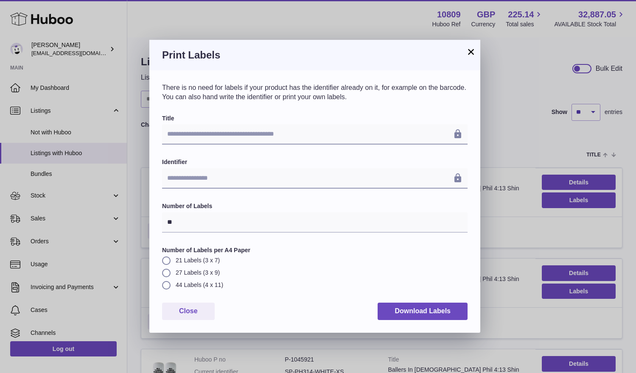  I want to click on label: Title, so click(315, 118).